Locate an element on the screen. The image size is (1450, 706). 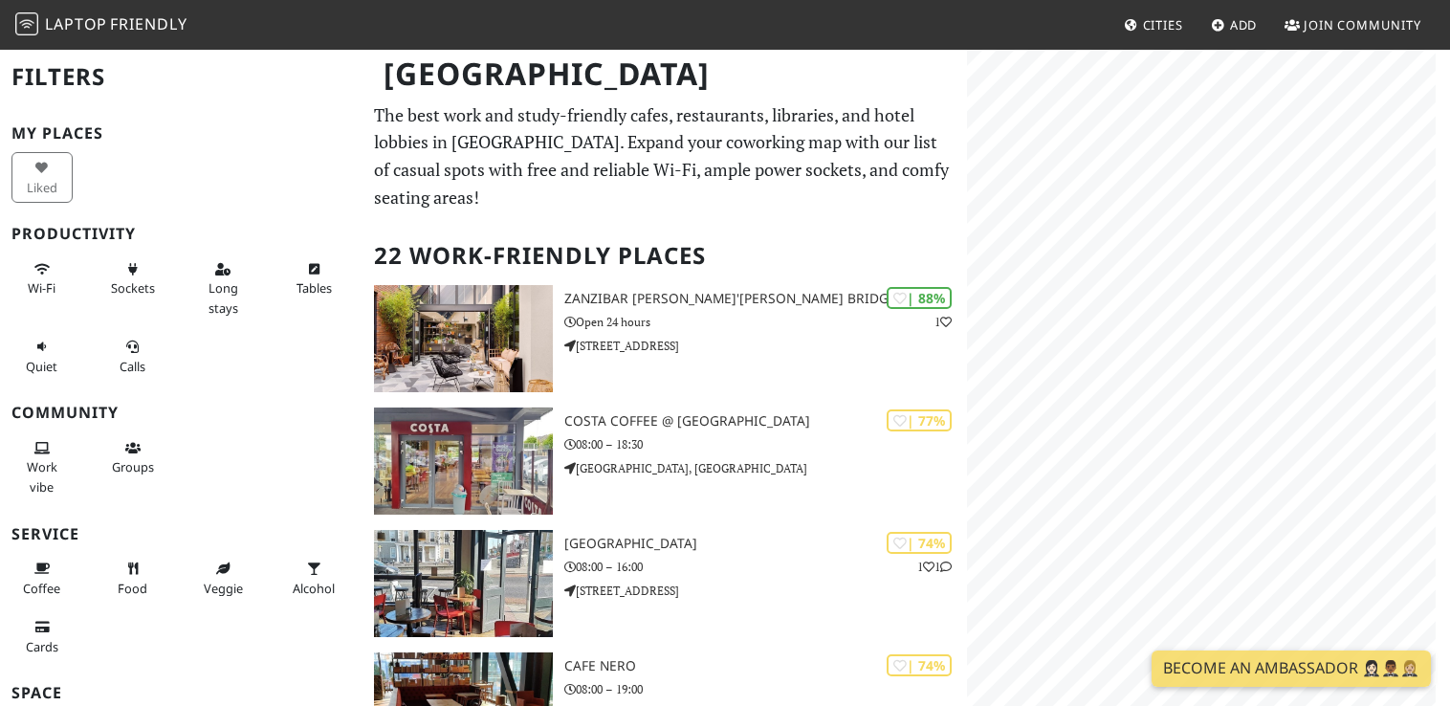
a: Join Community is located at coordinates (1352, 25).